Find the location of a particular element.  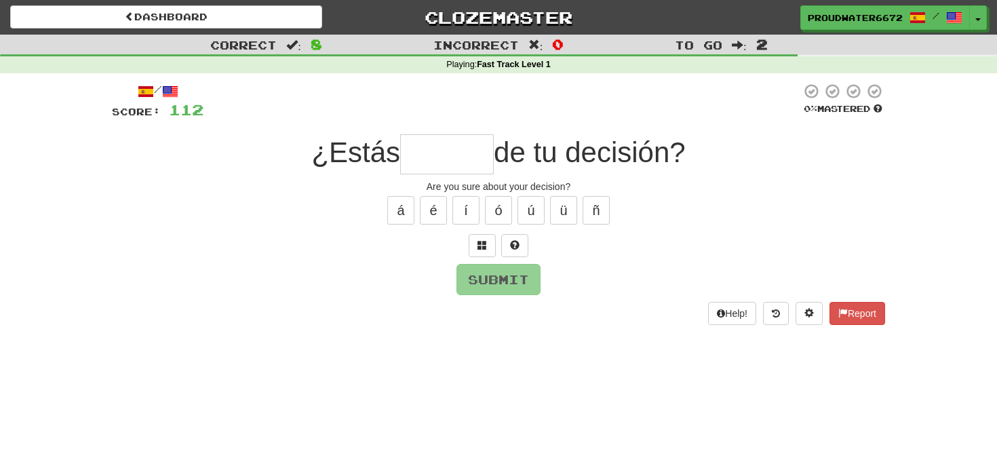

button: í is located at coordinates (466, 210).